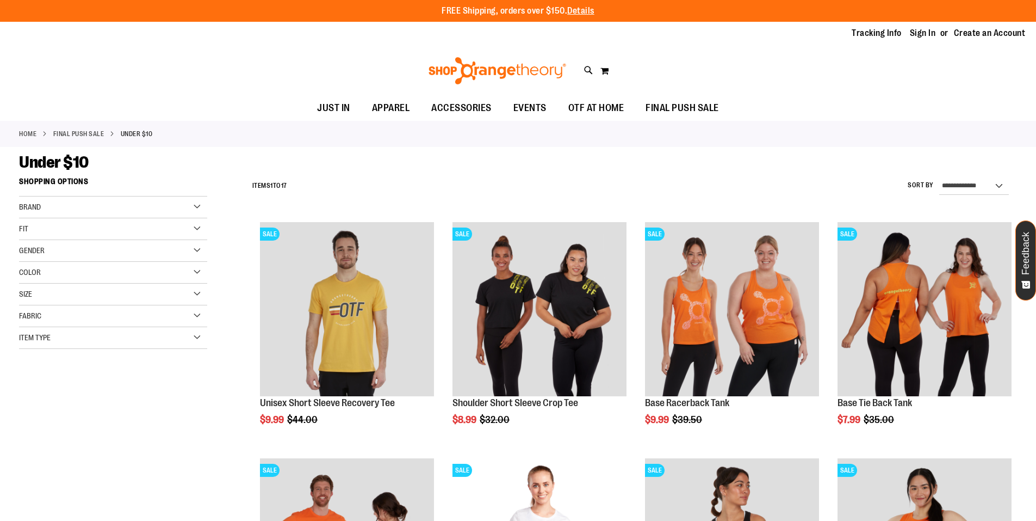 This screenshot has width=1036, height=521. What do you see at coordinates (732, 309) in the screenshot?
I see `img: Product image for Base Racerback Tank` at bounding box center [732, 309].